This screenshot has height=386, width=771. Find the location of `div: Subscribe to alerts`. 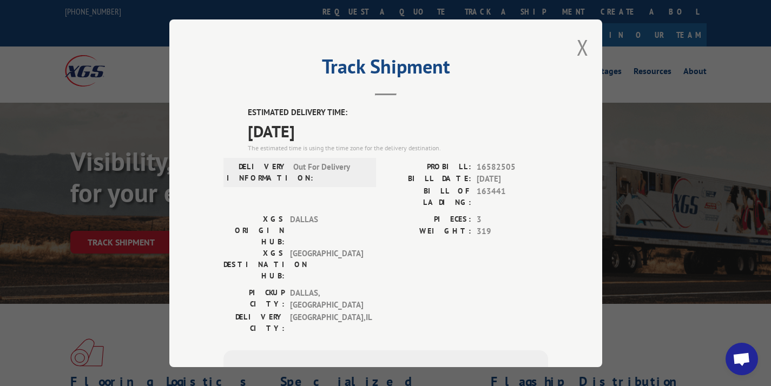

div: Subscribe to alerts is located at coordinates (386, 370).